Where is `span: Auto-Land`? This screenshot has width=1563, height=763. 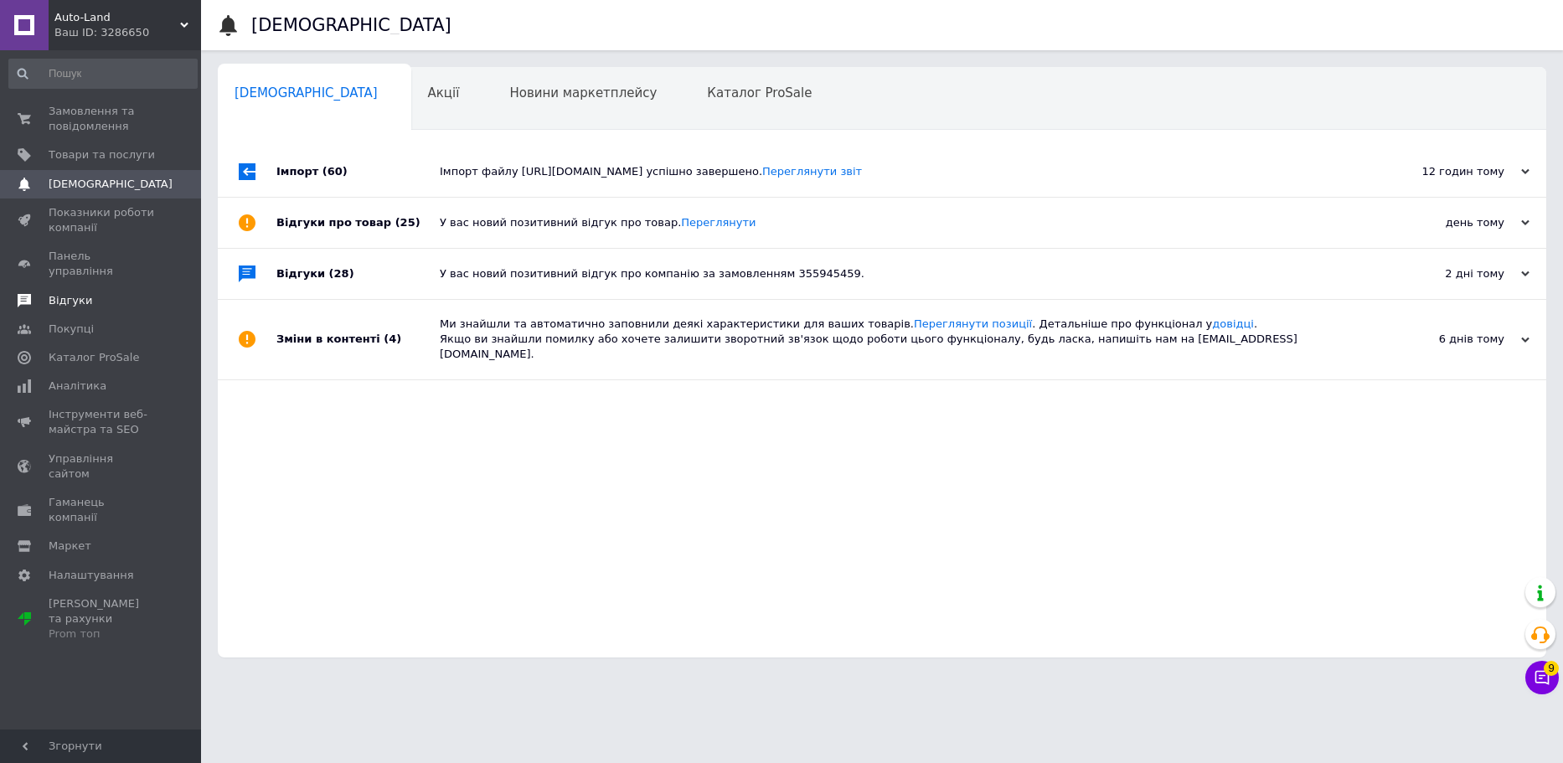
span: Auto-Land is located at coordinates (117, 18).